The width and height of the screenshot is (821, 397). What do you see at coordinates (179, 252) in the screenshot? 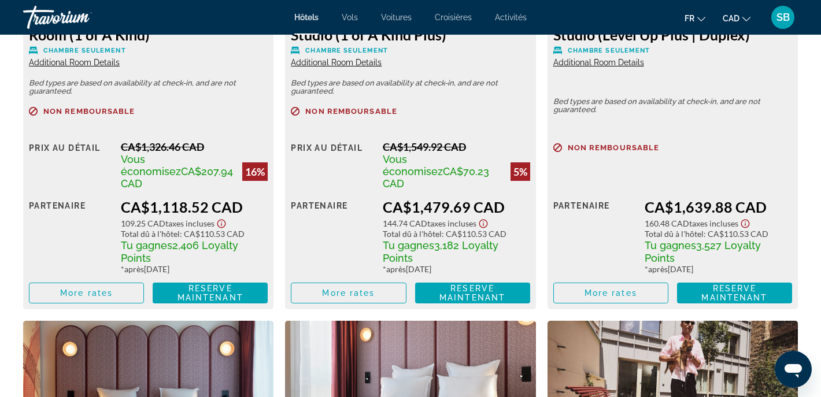
I see `span: 2,406 Loyalty Points` at bounding box center [179, 252].